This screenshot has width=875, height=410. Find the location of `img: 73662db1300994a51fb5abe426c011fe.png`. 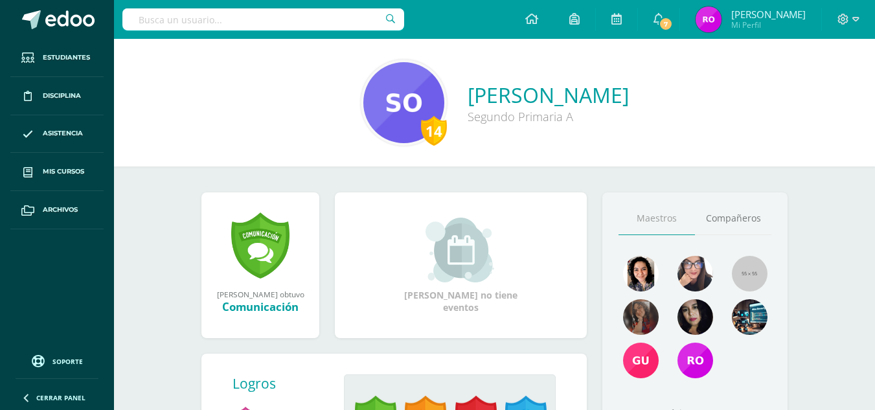

img: 73662db1300994a51fb5abe426c011fe.png is located at coordinates (404, 102).